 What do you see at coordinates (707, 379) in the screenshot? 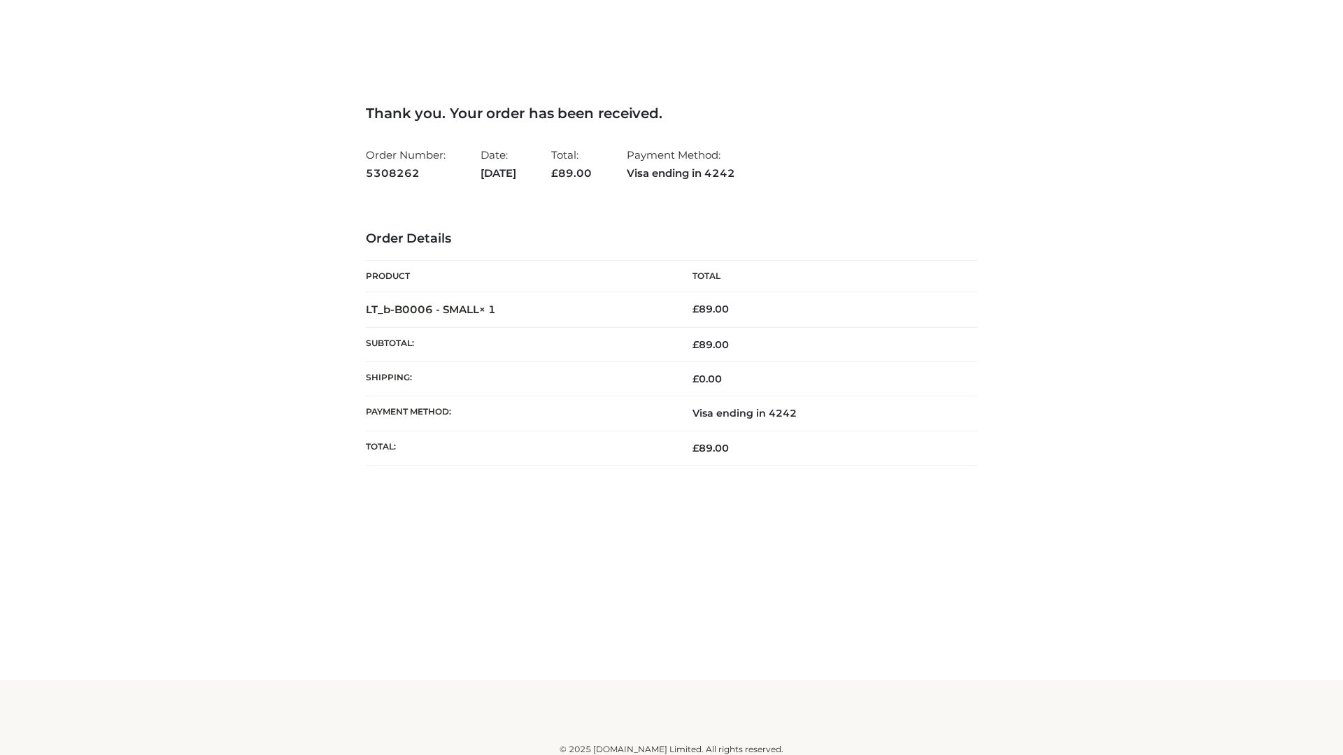
I see `bdi: 0.00` at bounding box center [707, 379].